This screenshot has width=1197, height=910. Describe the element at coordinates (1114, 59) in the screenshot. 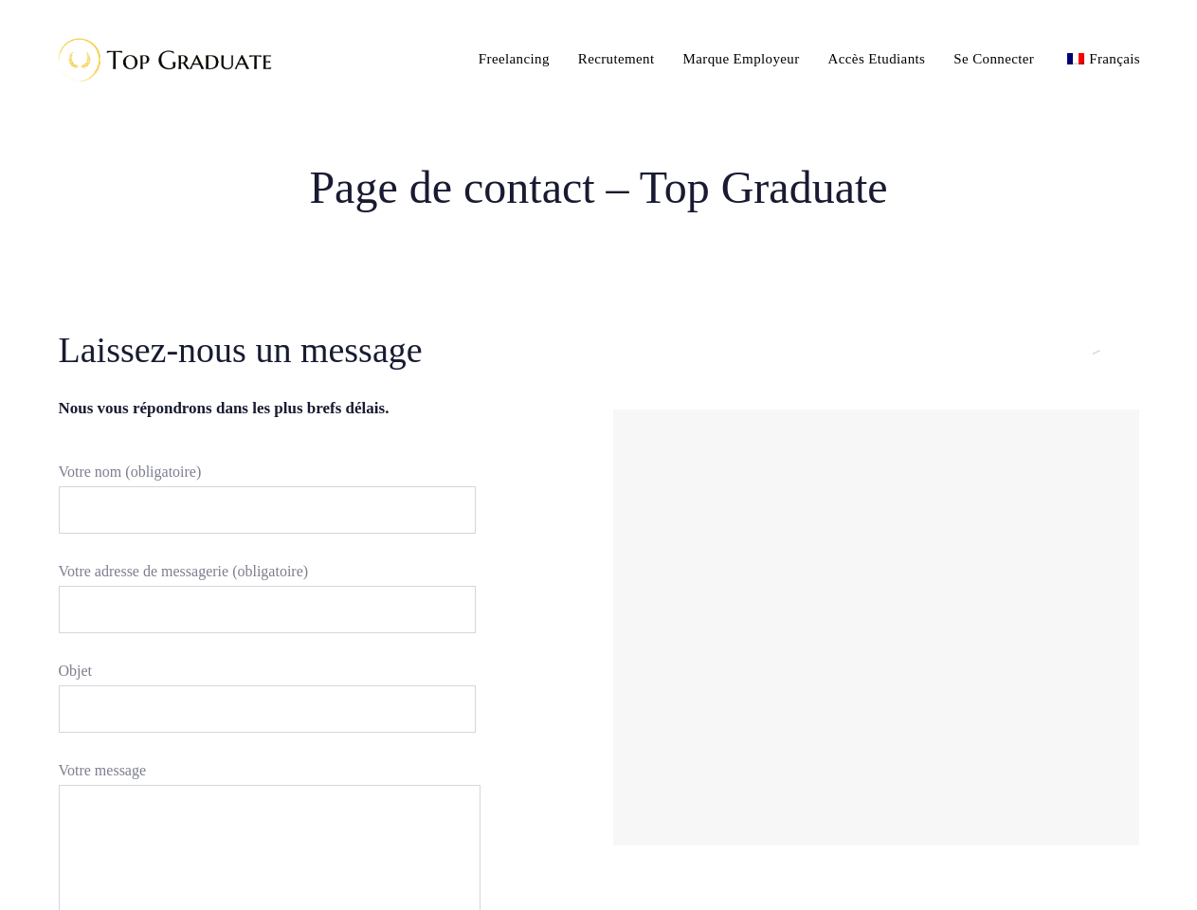

I see `span: Français` at that location.